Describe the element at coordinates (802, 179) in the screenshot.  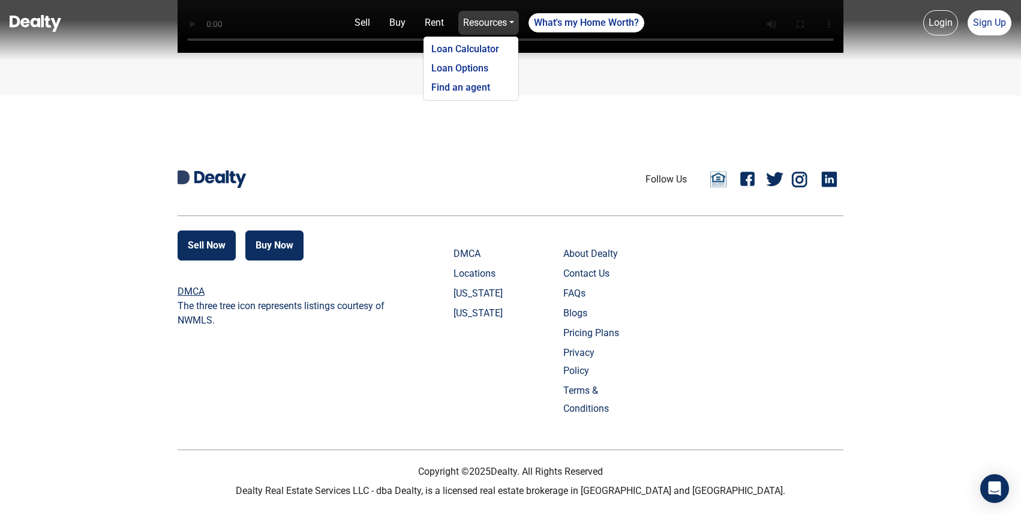
I see `a: Instagram` at that location.